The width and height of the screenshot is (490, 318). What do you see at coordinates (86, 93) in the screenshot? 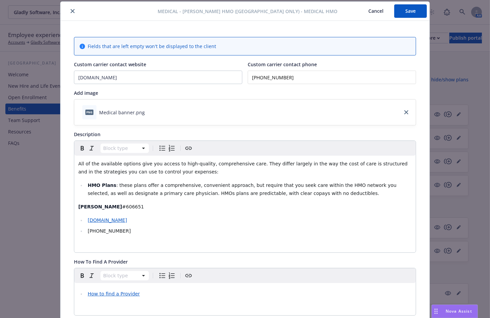
I see `span: Add image` at bounding box center [86, 93].